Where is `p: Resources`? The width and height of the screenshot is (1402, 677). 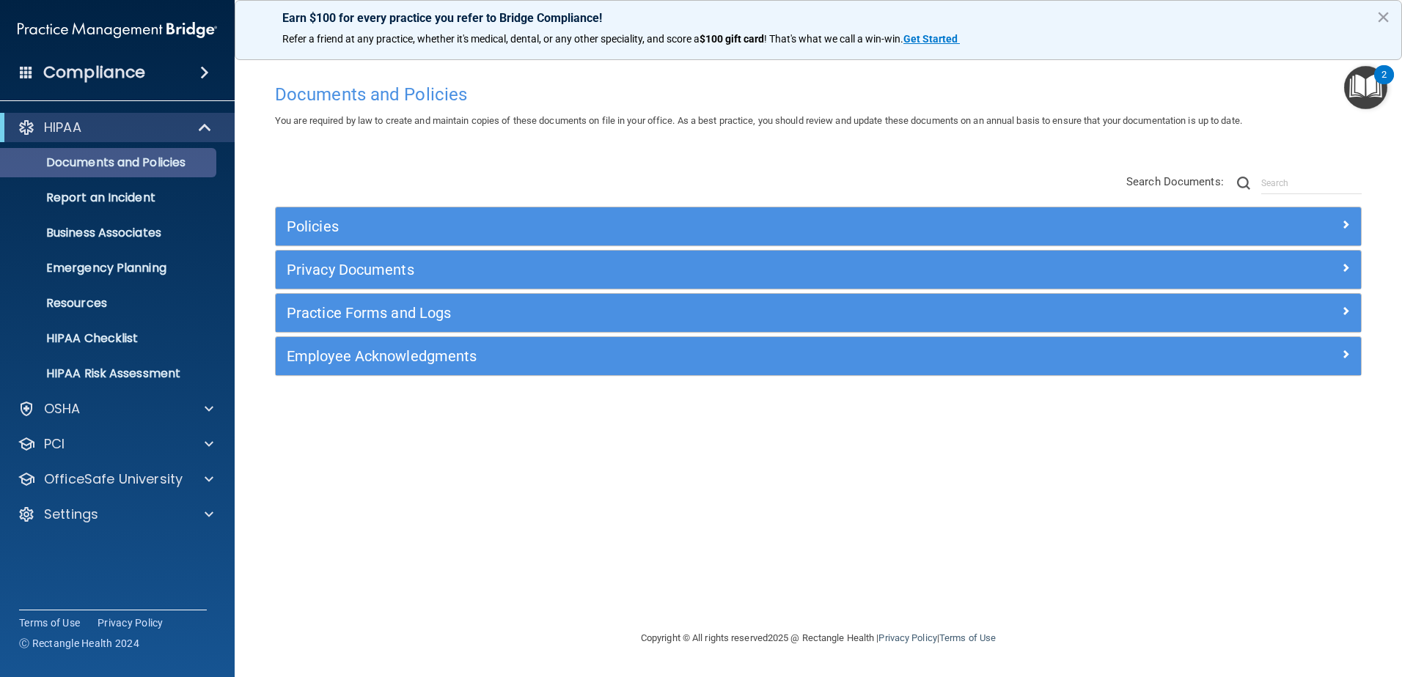 p: Resources is located at coordinates (109, 304).